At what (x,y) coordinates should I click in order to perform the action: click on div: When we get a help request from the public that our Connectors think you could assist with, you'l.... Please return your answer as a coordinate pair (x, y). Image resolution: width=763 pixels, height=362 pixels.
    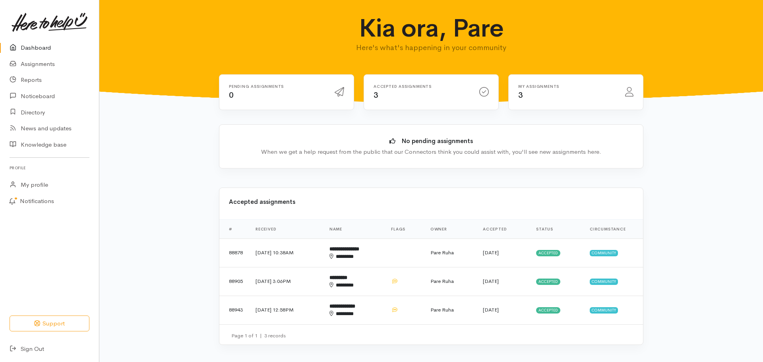
    Looking at the image, I should click on (431, 152).